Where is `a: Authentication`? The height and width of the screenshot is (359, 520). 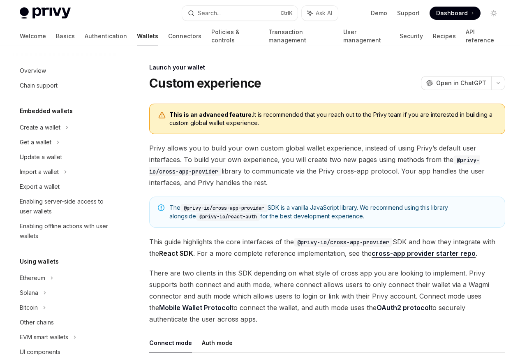 a: Authentication is located at coordinates (106, 36).